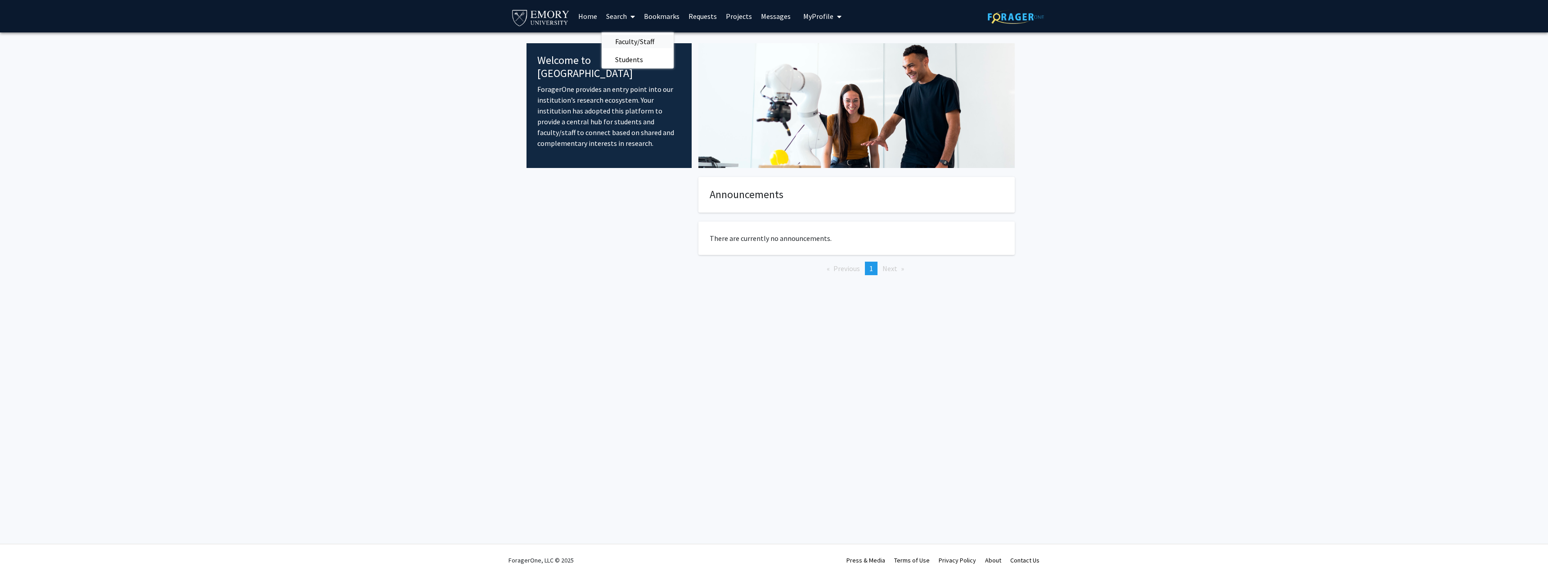 The height and width of the screenshot is (576, 1548). Describe the element at coordinates (541, 560) in the screenshot. I see `div: ForagerOne, LLC © 2025` at that location.